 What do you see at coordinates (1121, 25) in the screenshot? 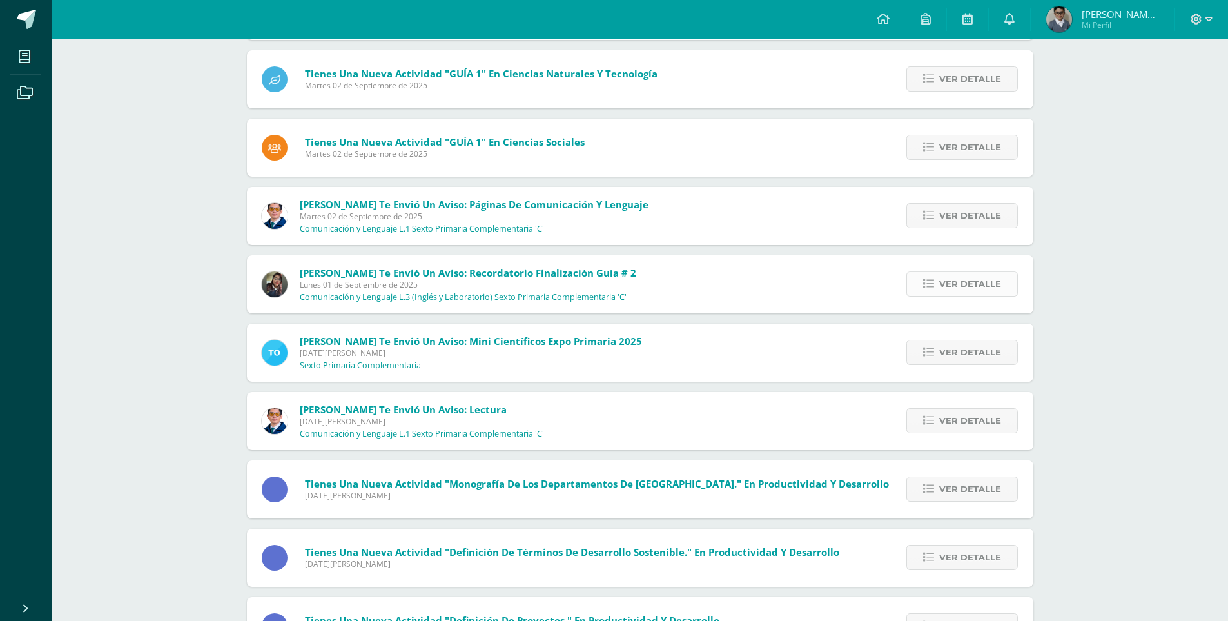
I see `span: Mi Perfil` at bounding box center [1121, 25].